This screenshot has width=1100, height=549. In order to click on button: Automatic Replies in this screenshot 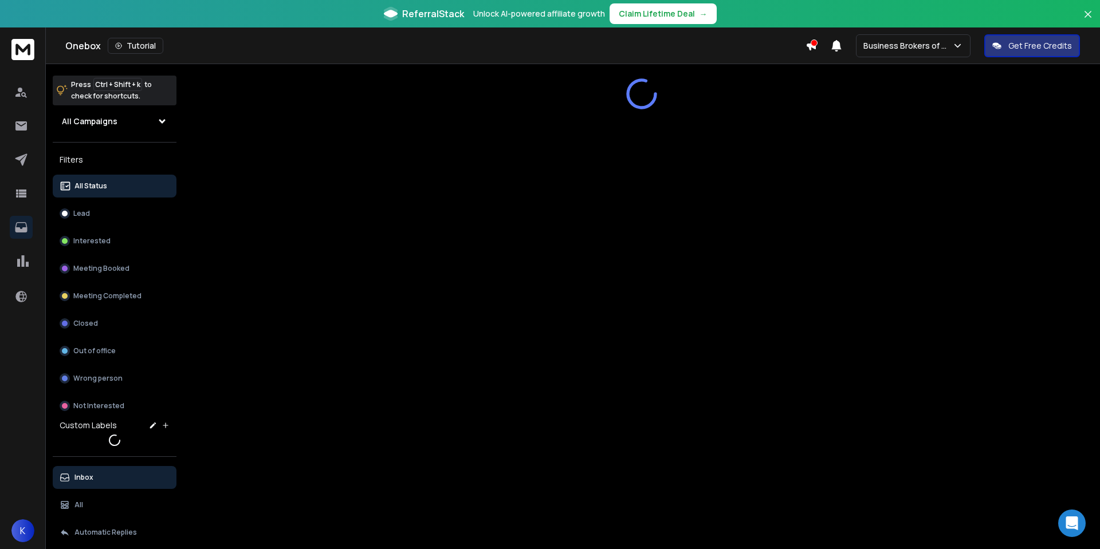, I will do `click(115, 533)`.